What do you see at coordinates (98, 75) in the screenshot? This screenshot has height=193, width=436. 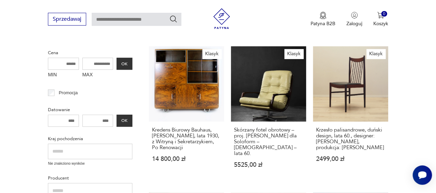 I see `label: MAX` at bounding box center [98, 75].